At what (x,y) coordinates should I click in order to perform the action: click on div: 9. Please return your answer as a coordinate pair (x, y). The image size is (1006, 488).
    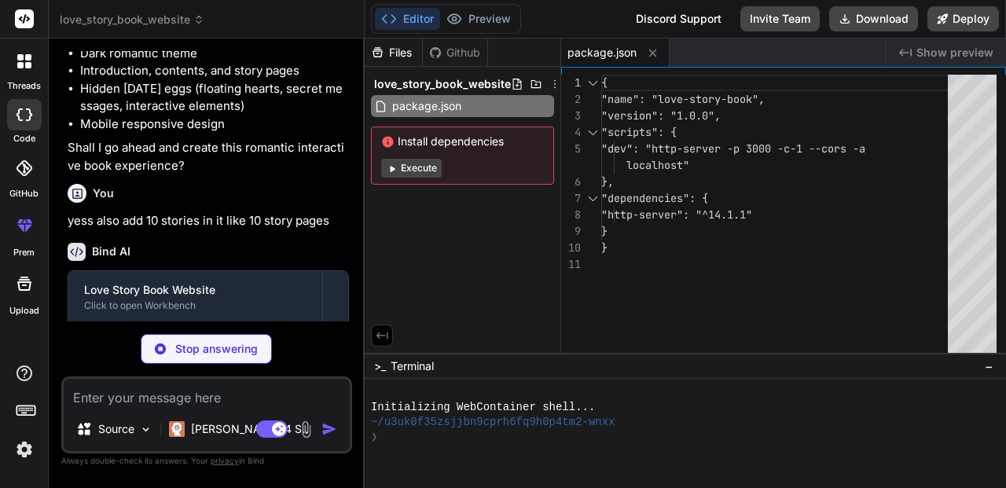
    Looking at the image, I should click on (571, 231).